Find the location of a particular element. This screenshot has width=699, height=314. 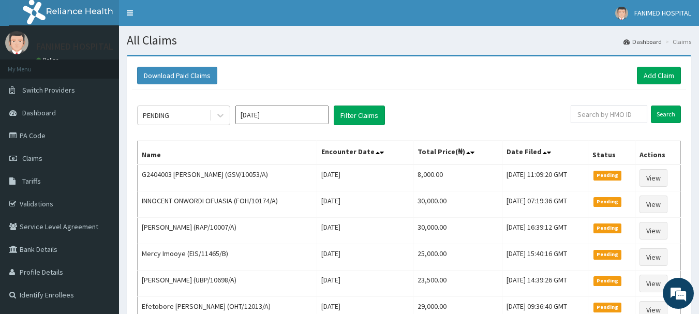

input: Search is located at coordinates (666, 114).